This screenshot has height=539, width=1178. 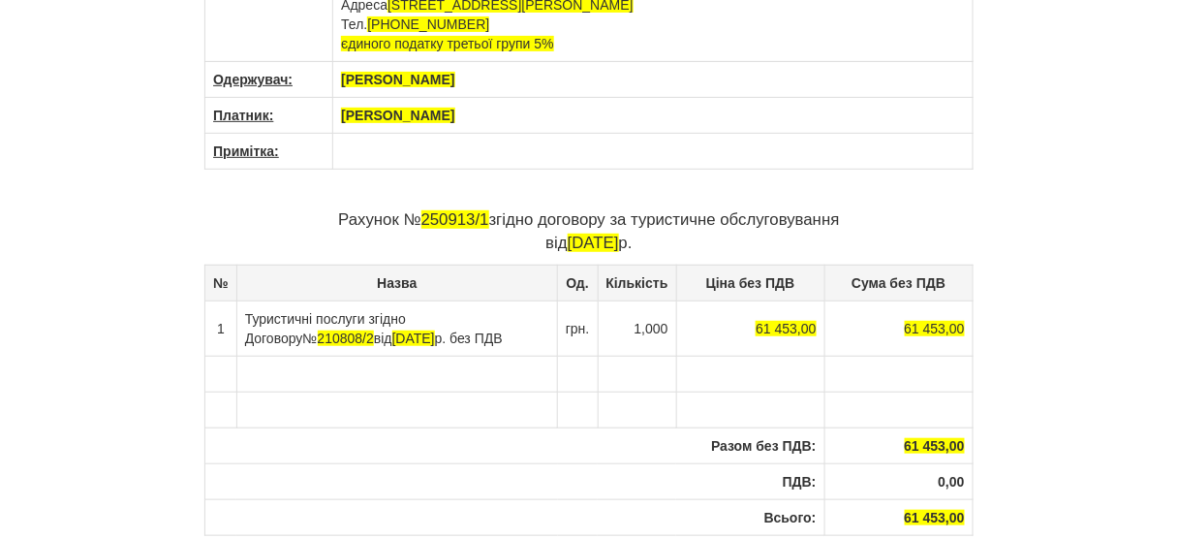 I want to click on td: 1, so click(x=221, y=328).